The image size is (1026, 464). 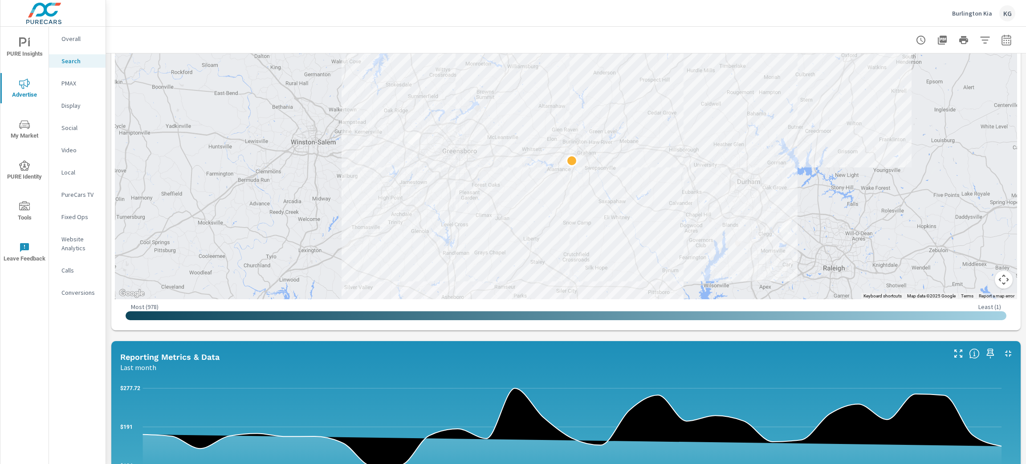 What do you see at coordinates (77, 195) in the screenshot?
I see `div: PureCars TV` at bounding box center [77, 195].